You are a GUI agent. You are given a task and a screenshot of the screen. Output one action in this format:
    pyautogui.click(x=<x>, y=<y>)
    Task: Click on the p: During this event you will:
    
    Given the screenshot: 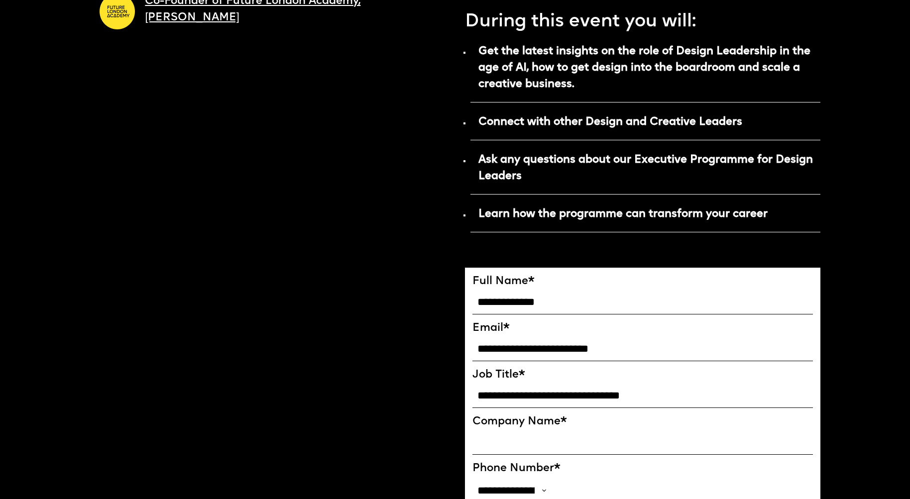 What is the action you would take?
    pyautogui.click(x=643, y=19)
    